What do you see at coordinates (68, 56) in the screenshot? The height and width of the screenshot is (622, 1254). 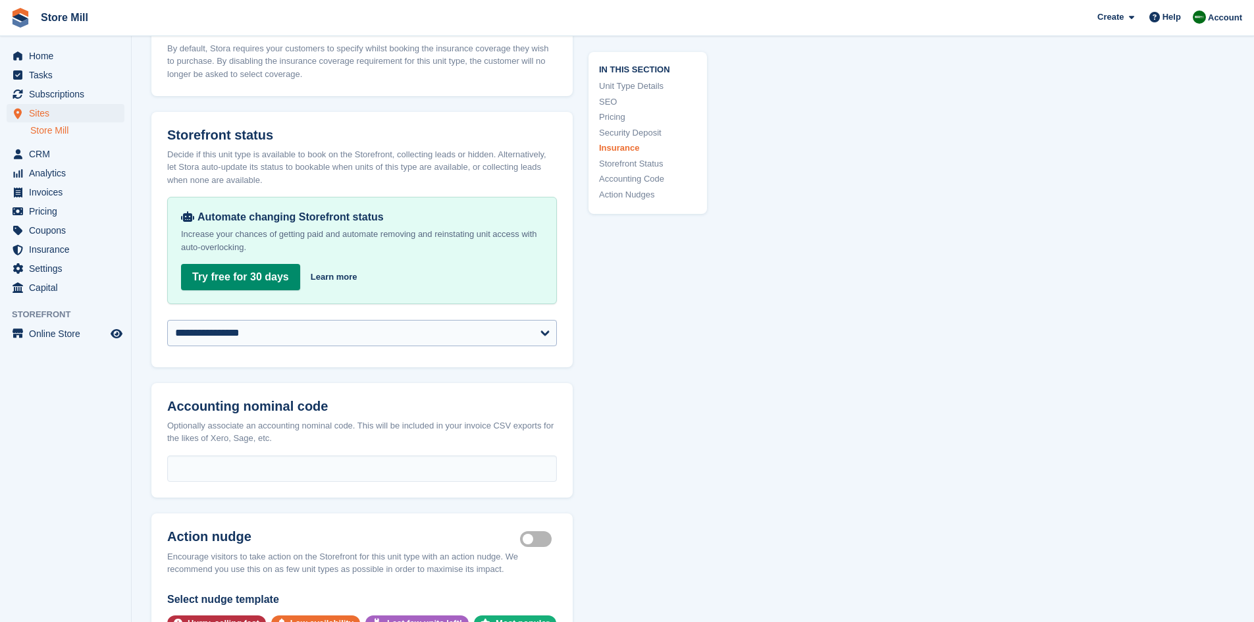 I see `span: Home` at bounding box center [68, 56].